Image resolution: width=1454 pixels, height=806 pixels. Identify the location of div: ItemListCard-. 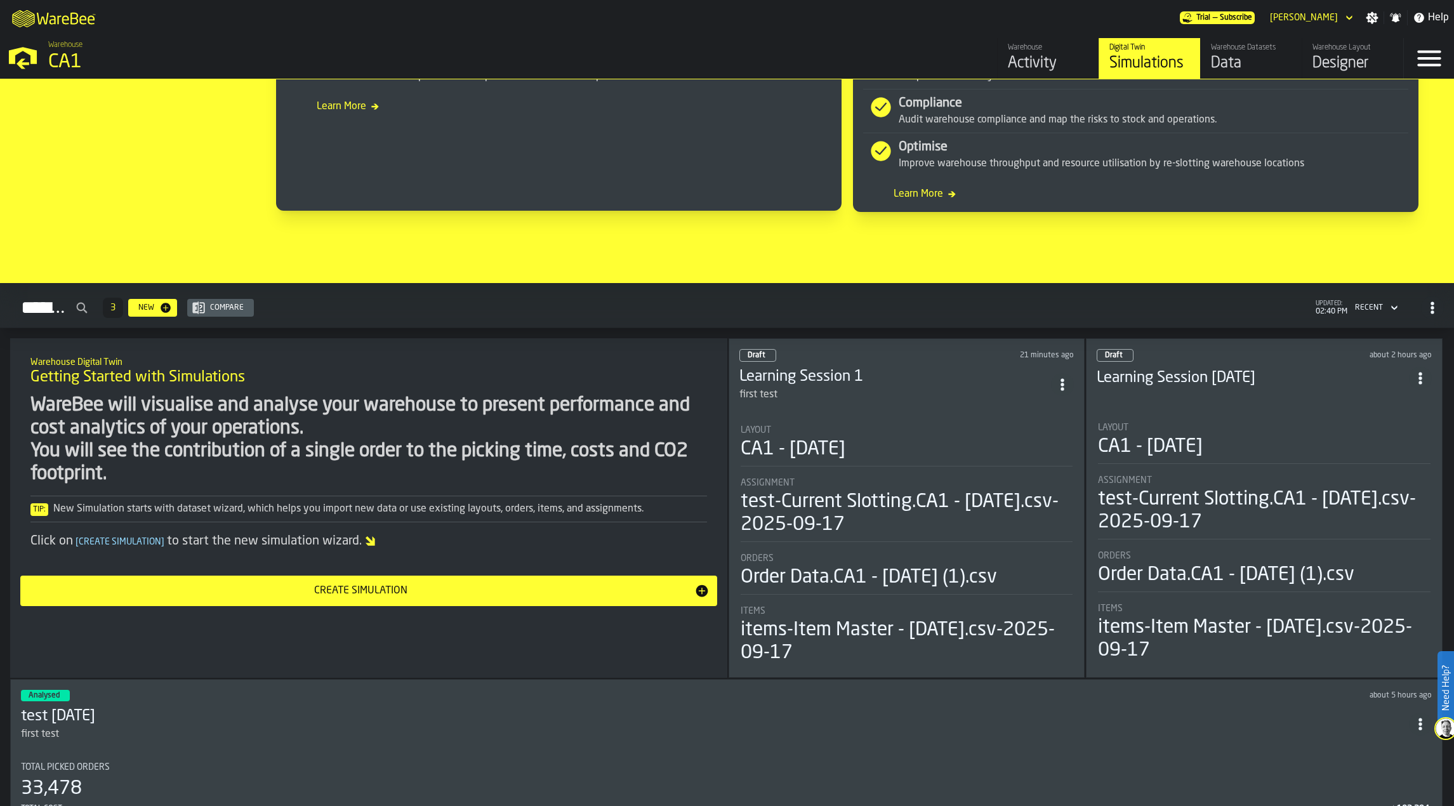
(369, 508).